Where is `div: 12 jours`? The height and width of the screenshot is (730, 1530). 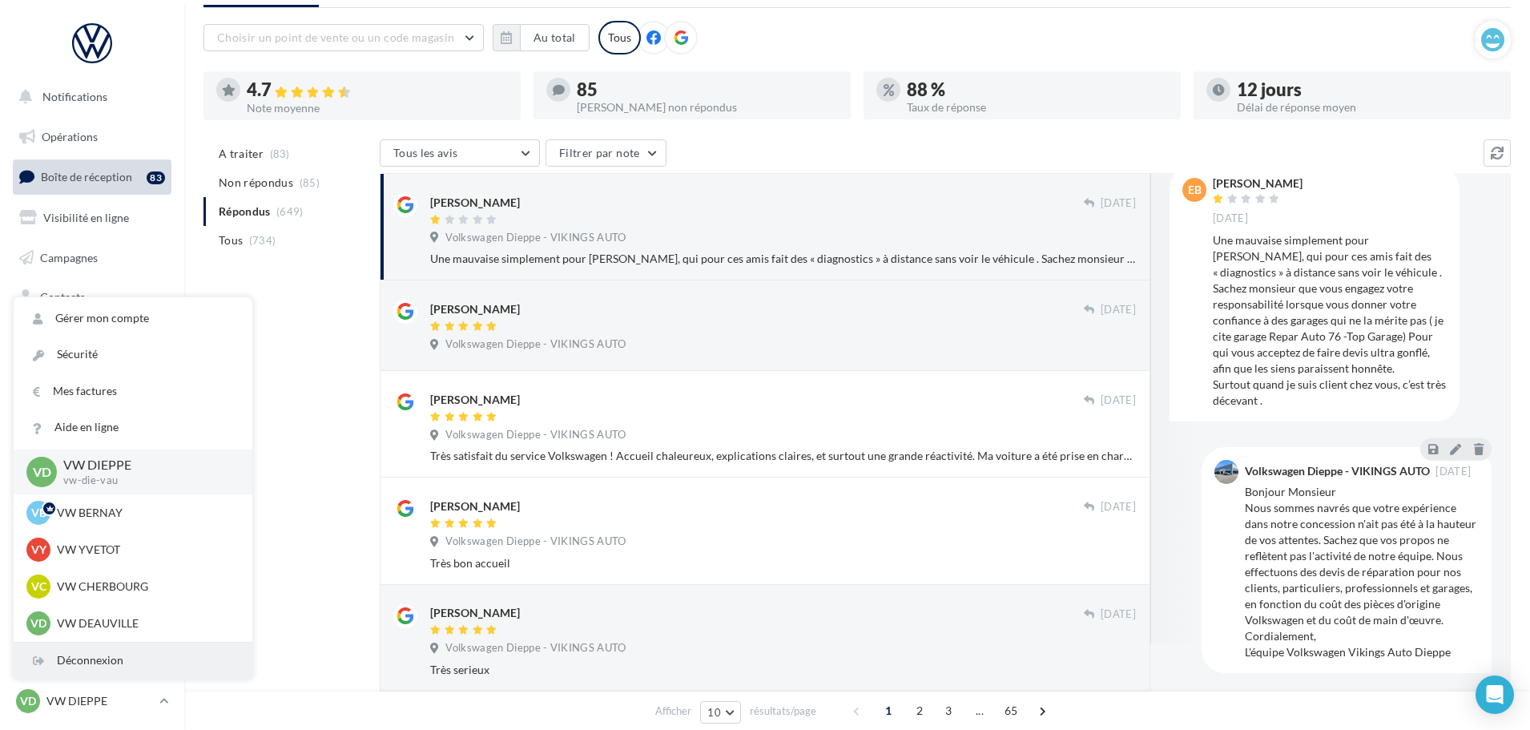 div: 12 jours is located at coordinates (1367, 90).